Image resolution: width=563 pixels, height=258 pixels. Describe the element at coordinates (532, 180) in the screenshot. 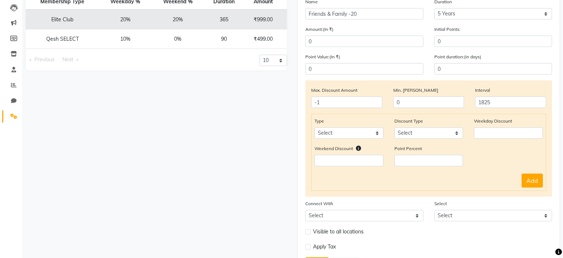

I see `button: Add` at that location.